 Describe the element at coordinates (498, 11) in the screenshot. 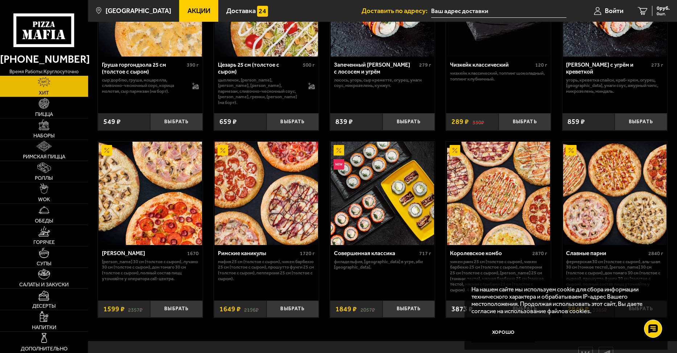

I see `input: Ваш адрес доставки` at that location.